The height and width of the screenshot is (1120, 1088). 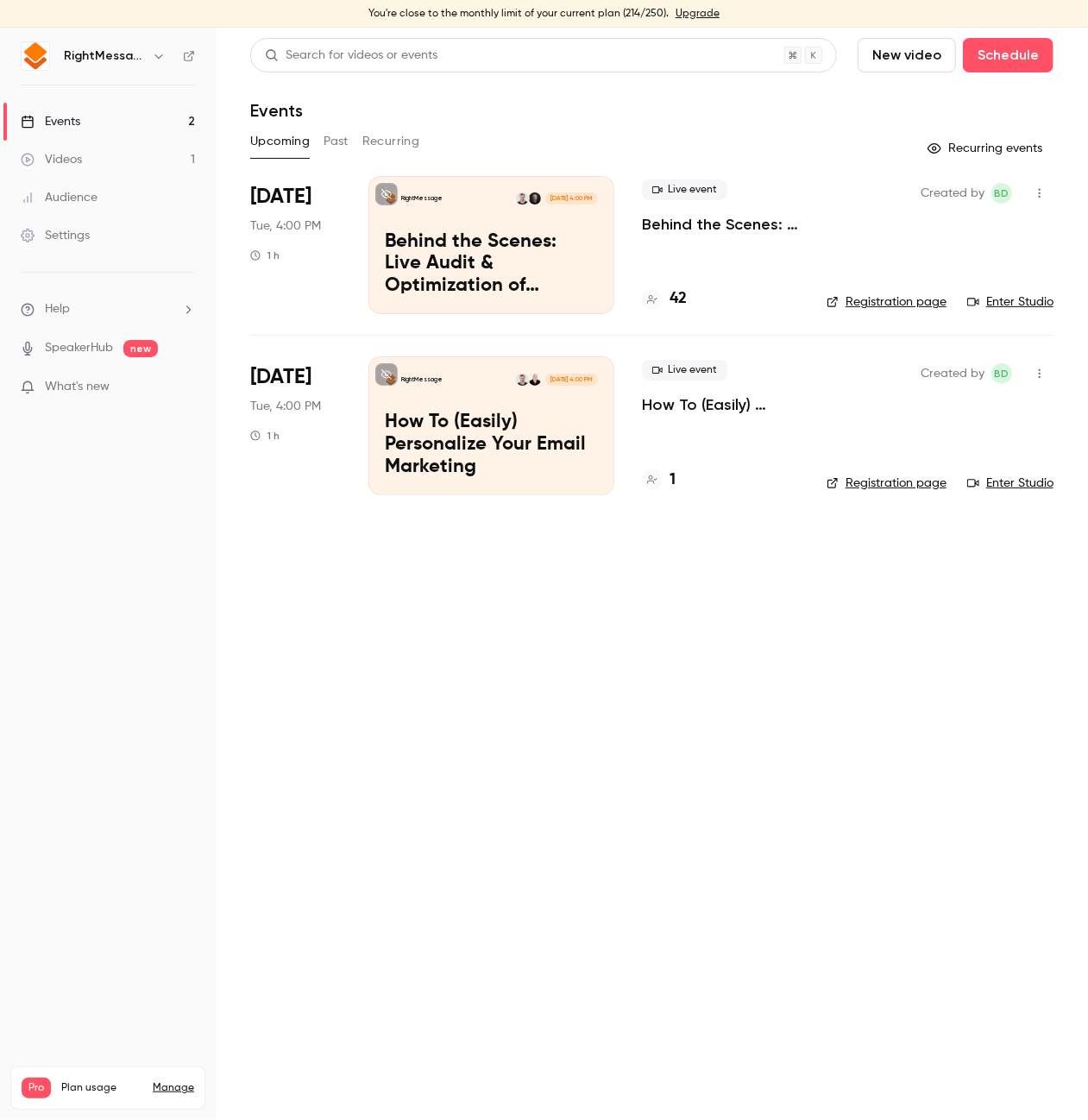 What do you see at coordinates (277, 111) in the screenshot?
I see `h1: Events` at bounding box center [277, 111].